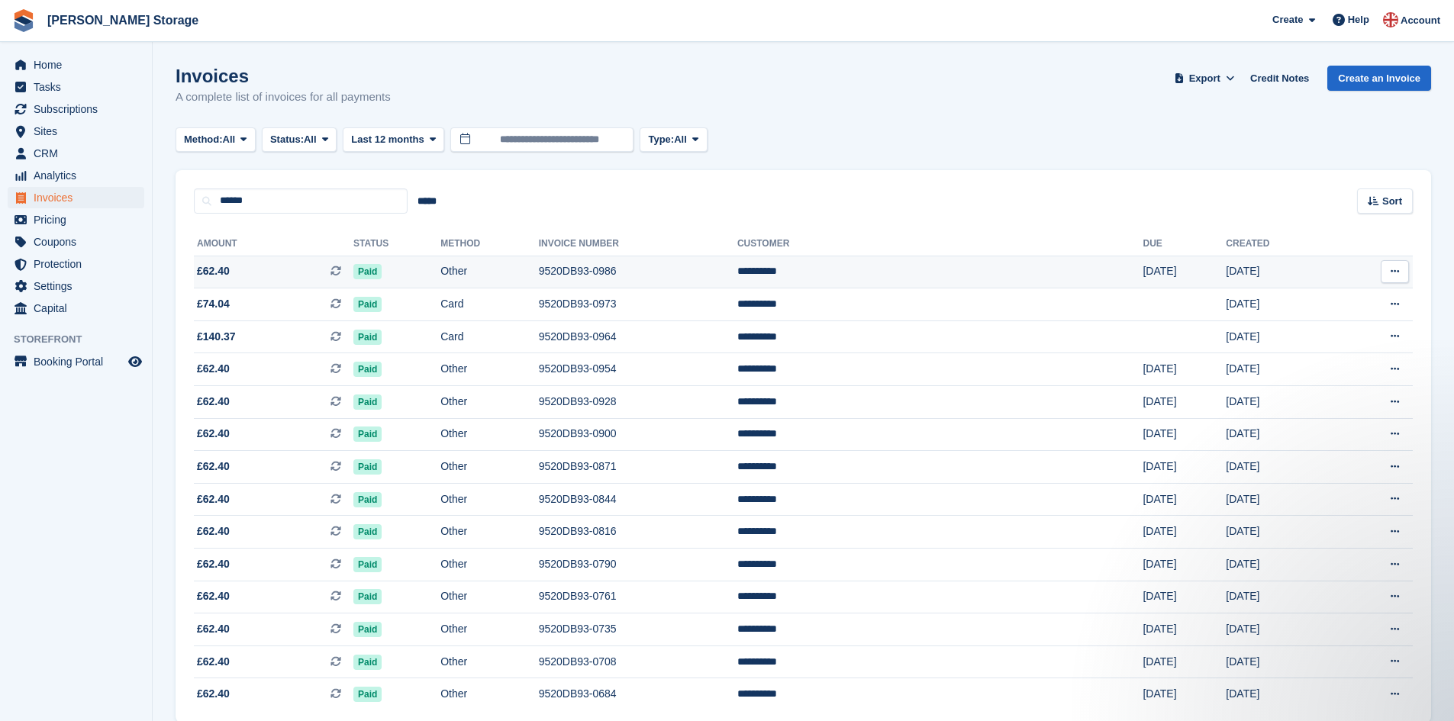 The width and height of the screenshot is (1454, 721). I want to click on td: 9520DB93-0844, so click(638, 499).